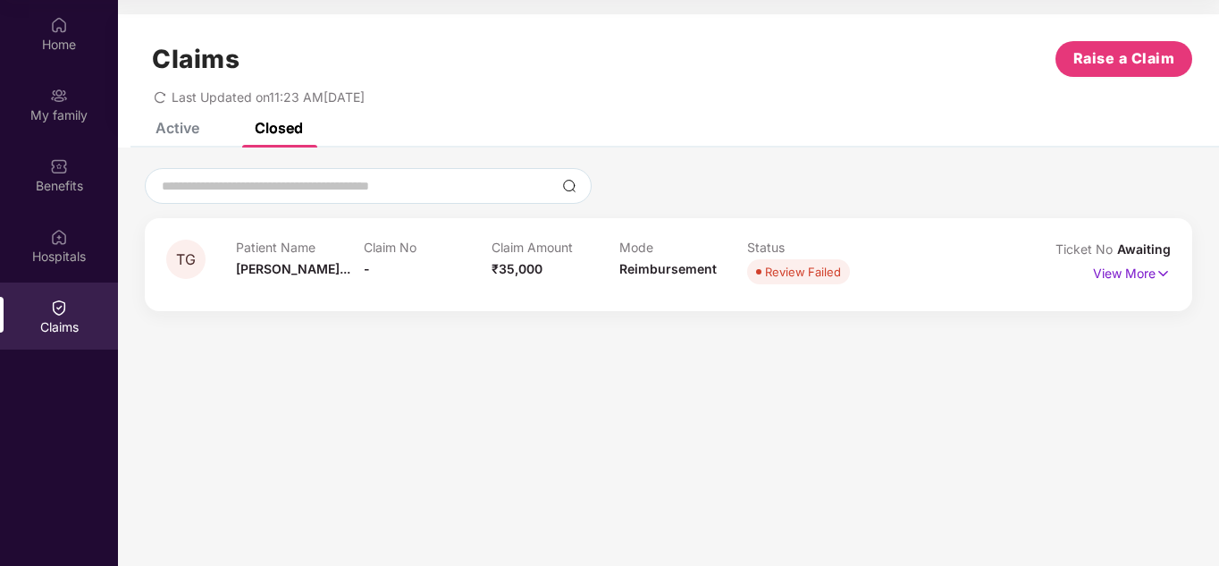  I want to click on h1: Claims, so click(196, 59).